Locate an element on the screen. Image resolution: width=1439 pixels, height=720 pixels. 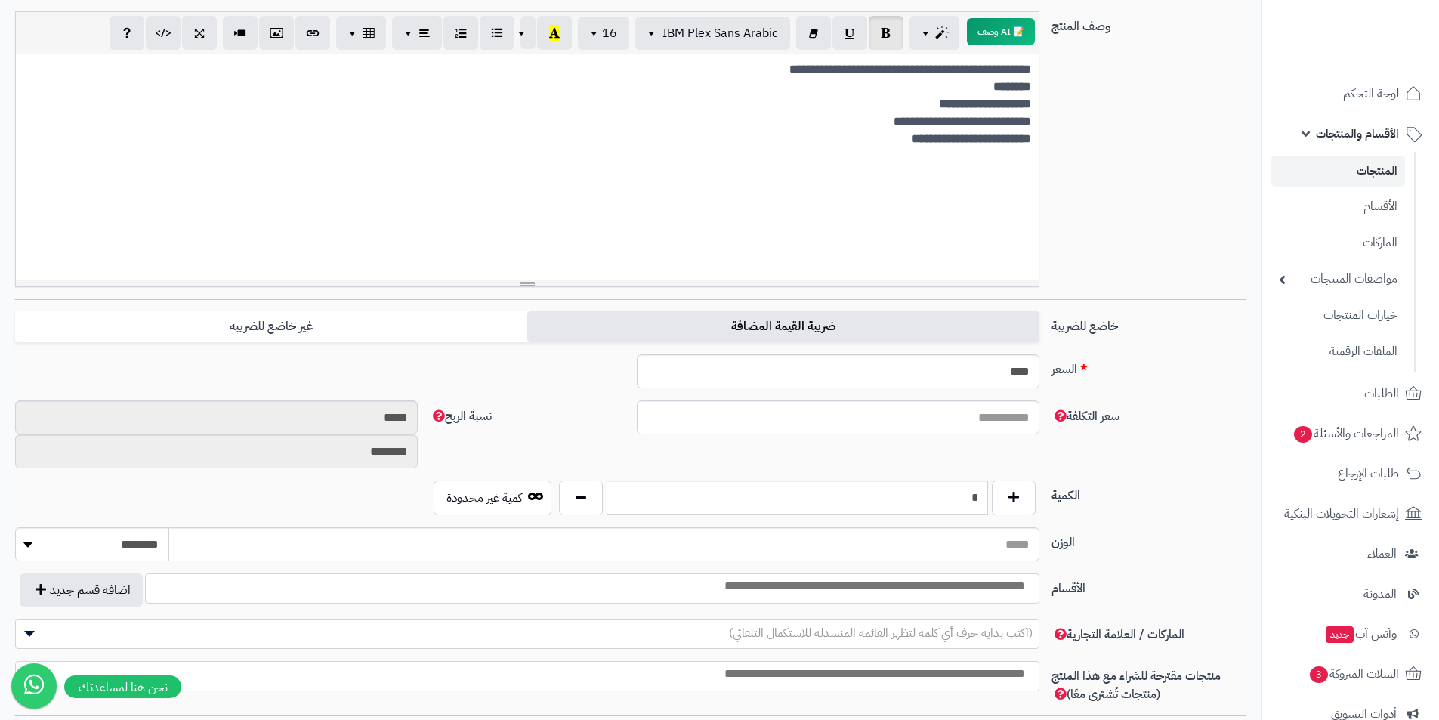
span: السلات المتروكة is located at coordinates (1354, 674).